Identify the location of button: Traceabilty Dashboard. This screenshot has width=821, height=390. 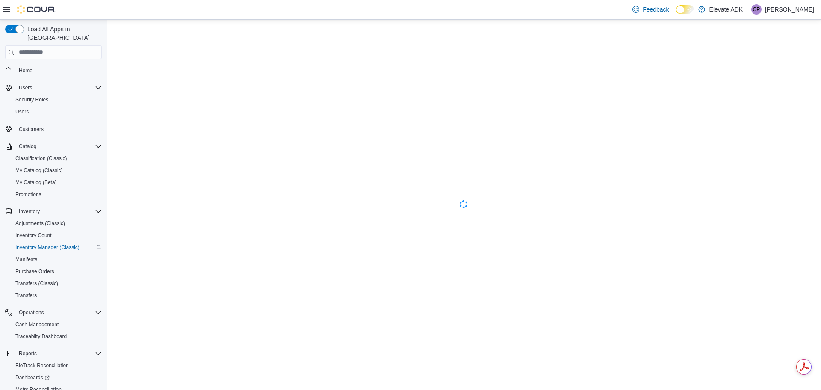
(57, 336).